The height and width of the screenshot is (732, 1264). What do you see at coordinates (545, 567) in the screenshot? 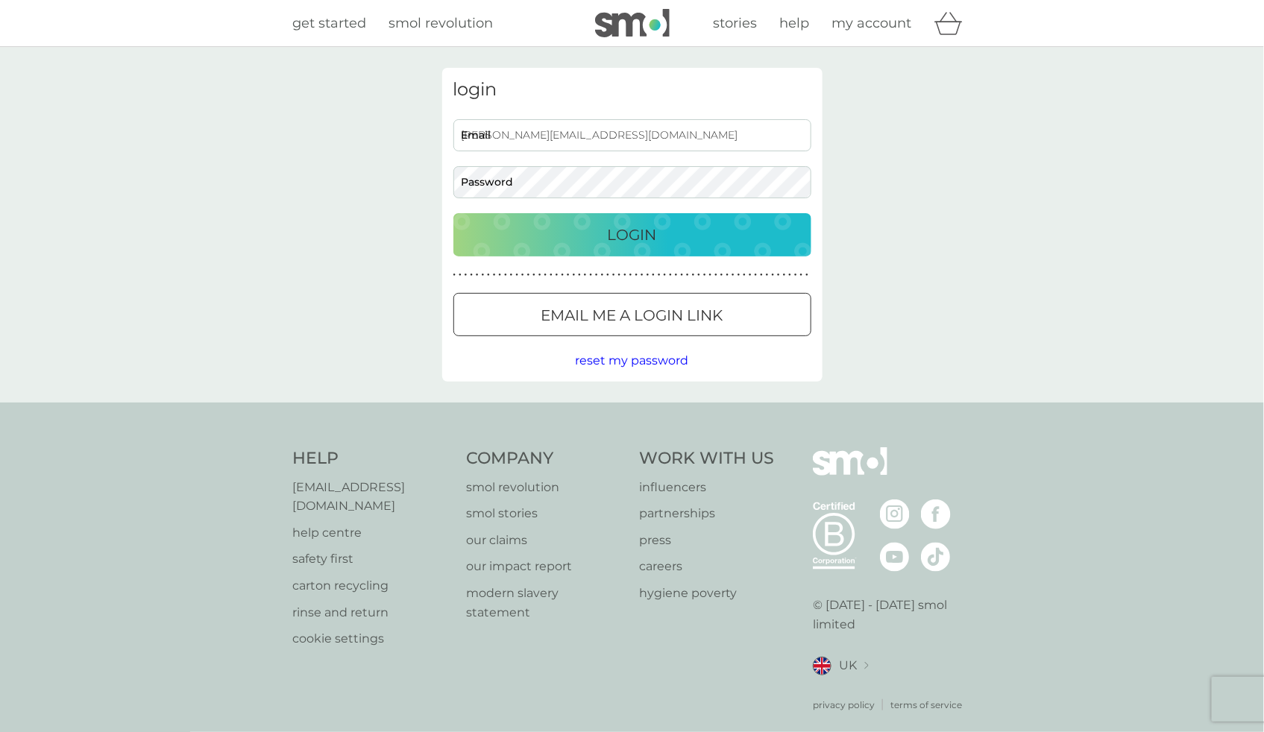
I see `a: our impact report` at bounding box center [545, 567].